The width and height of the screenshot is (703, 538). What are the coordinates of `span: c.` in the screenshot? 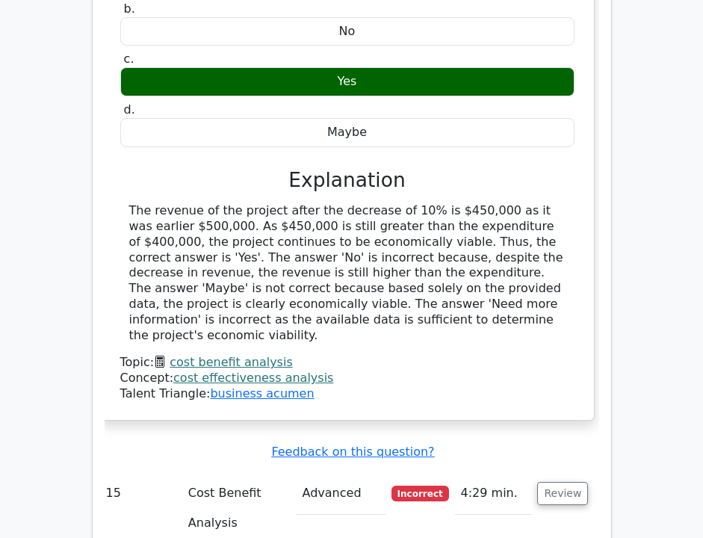 It's located at (129, 58).